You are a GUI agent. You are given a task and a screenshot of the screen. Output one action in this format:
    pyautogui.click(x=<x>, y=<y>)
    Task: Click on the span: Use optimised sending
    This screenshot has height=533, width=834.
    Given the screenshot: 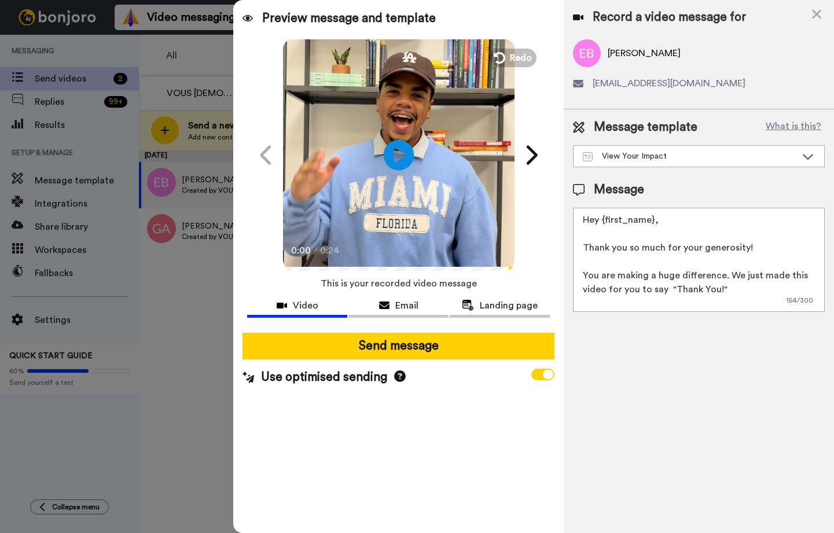 What is the action you would take?
    pyautogui.click(x=324, y=377)
    